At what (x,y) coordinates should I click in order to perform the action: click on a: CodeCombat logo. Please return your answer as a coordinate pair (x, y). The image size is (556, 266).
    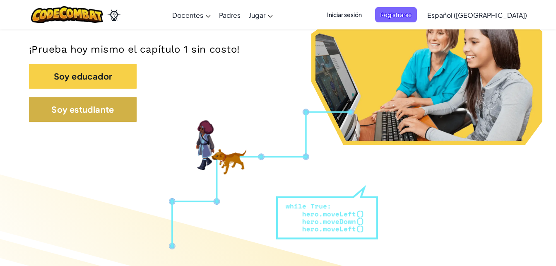
    Looking at the image, I should click on (67, 14).